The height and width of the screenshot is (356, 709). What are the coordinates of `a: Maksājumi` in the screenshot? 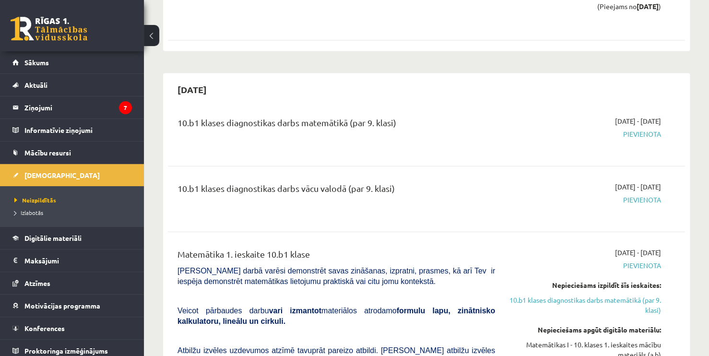 It's located at (72, 261).